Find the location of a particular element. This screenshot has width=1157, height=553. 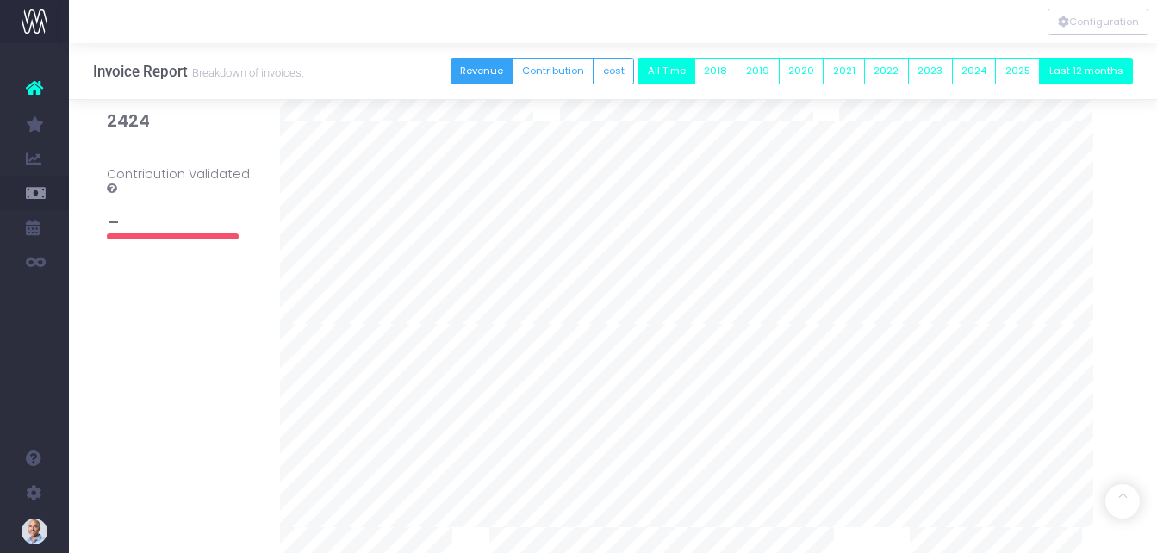

h3: Invoice Report is located at coordinates (198, 71).